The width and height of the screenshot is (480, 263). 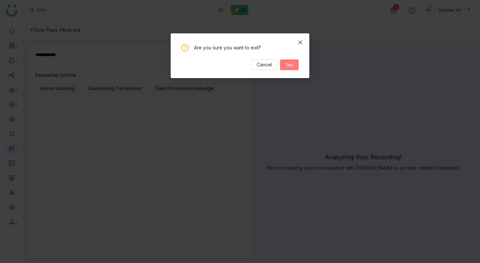 What do you see at coordinates (289, 65) in the screenshot?
I see `span: Yes` at bounding box center [289, 65].